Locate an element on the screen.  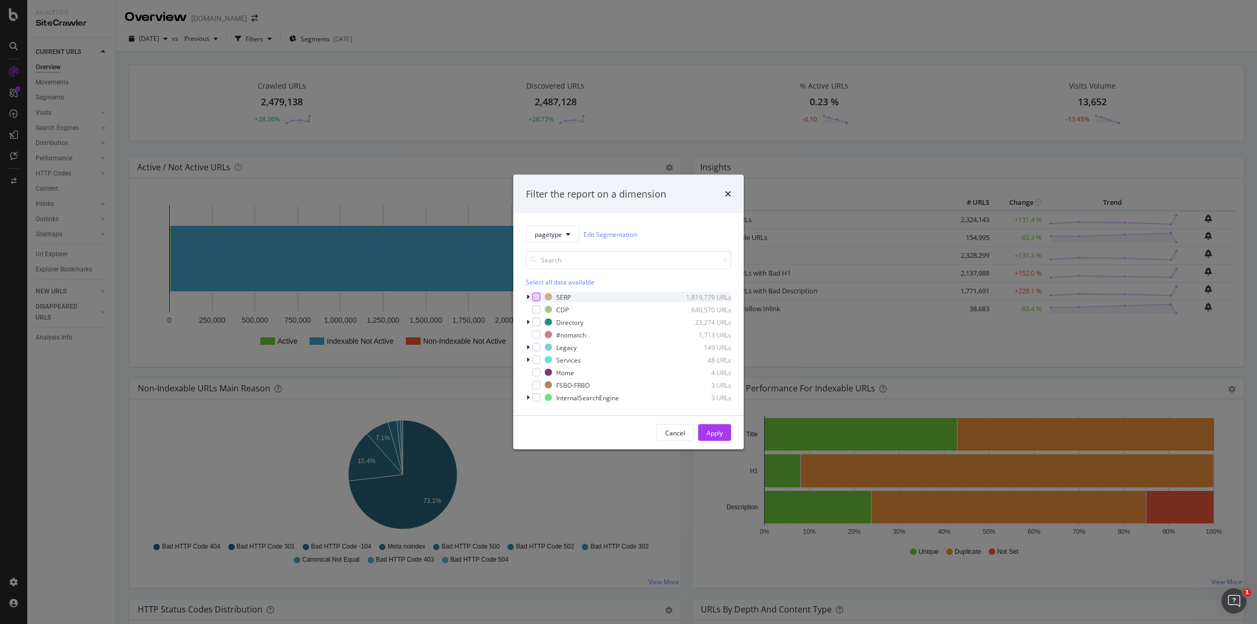
div: Directory is located at coordinates (570, 322).